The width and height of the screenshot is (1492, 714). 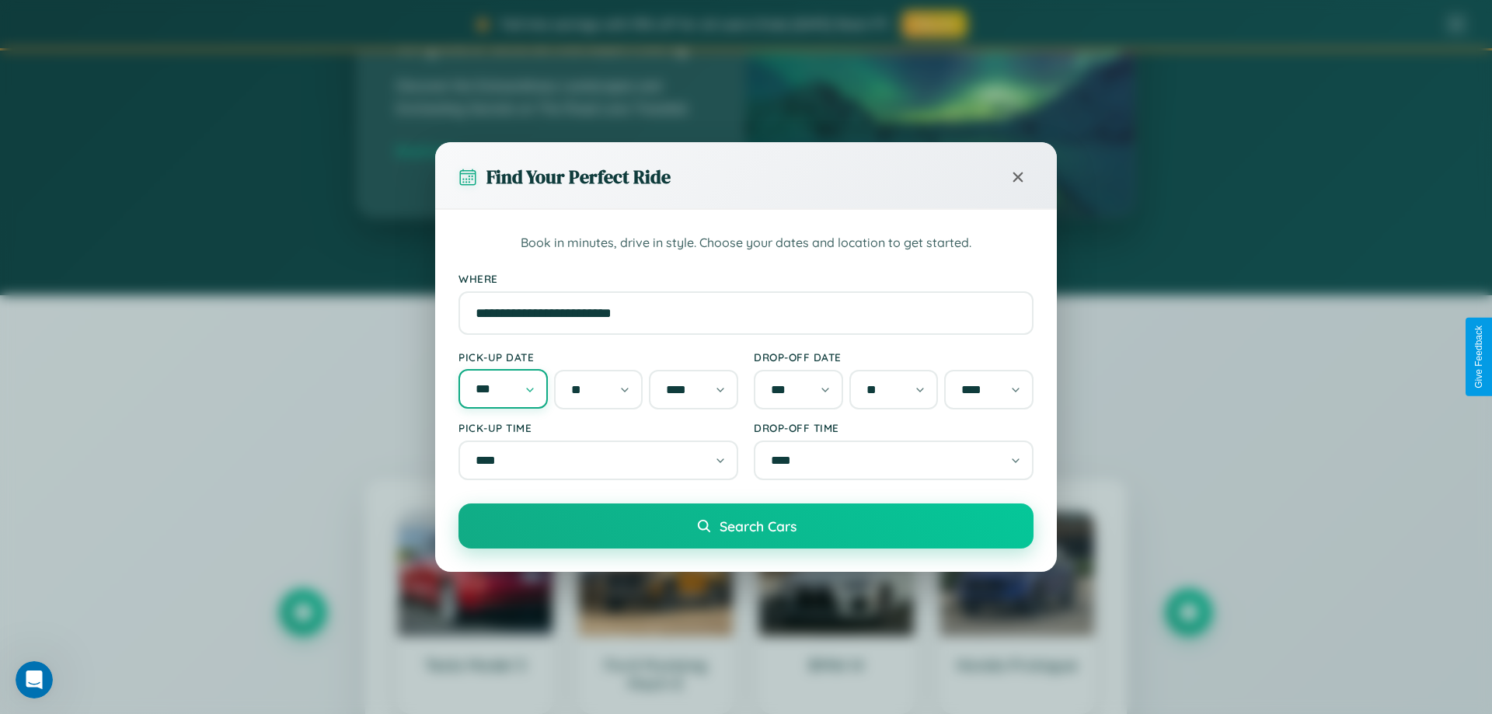 I want to click on label: Pick-up Time, so click(x=598, y=427).